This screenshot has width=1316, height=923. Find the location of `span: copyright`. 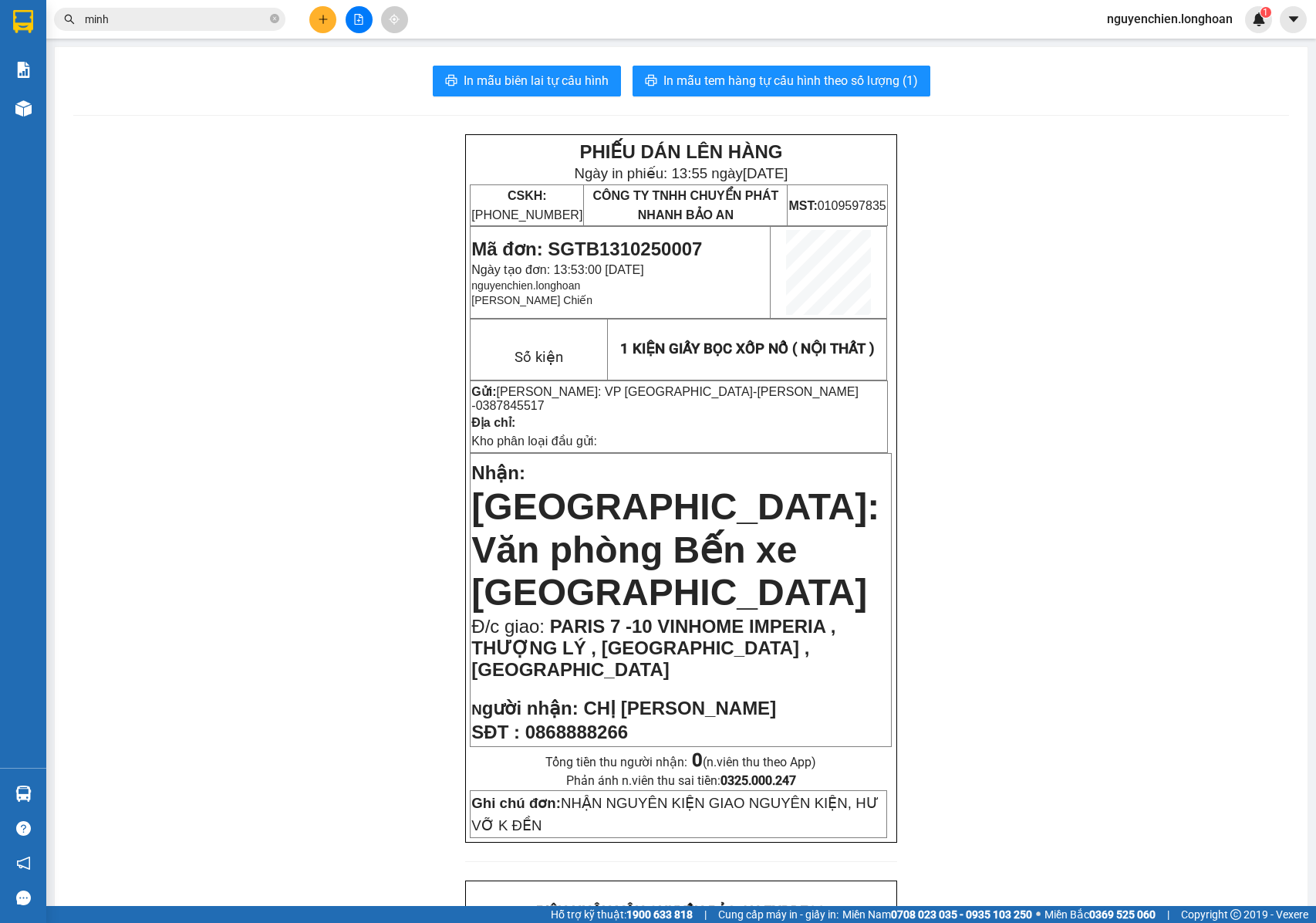

span: copyright is located at coordinates (1236, 914).